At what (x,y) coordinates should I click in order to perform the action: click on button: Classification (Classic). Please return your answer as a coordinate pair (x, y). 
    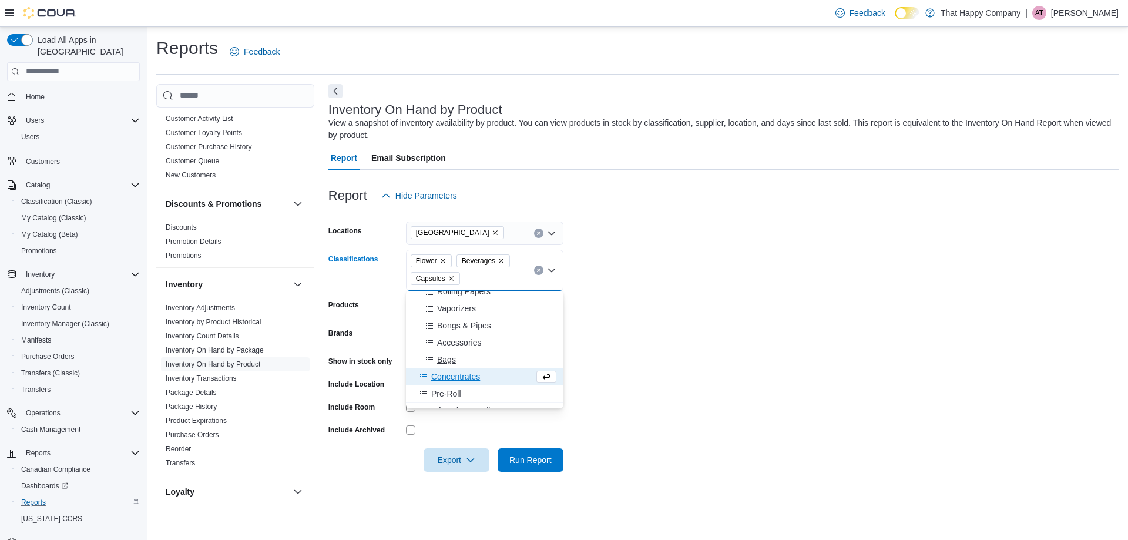
    Looking at the image, I should click on (78, 201).